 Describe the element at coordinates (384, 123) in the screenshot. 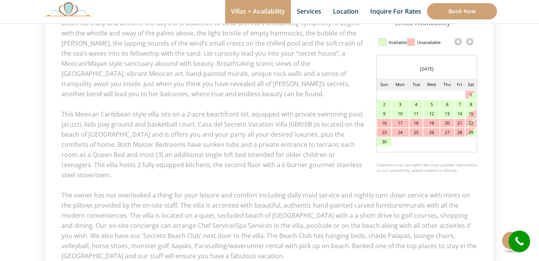

I see `div: 16` at that location.